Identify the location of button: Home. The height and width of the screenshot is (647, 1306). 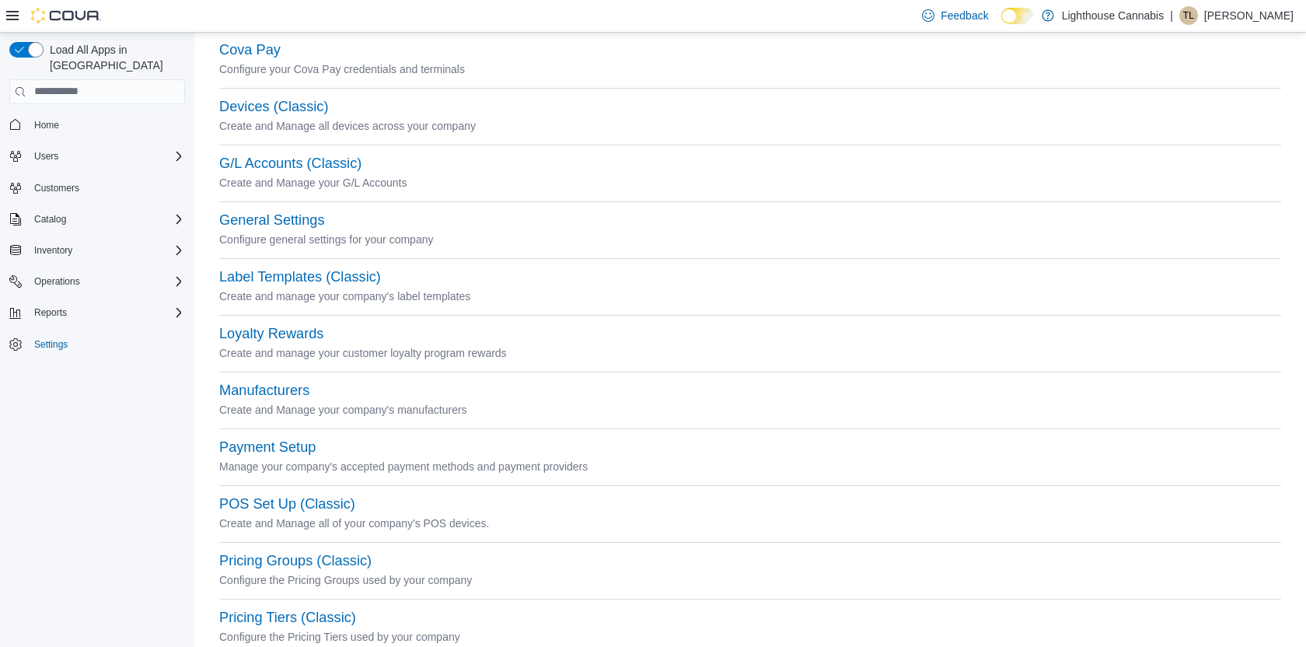
(97, 124).